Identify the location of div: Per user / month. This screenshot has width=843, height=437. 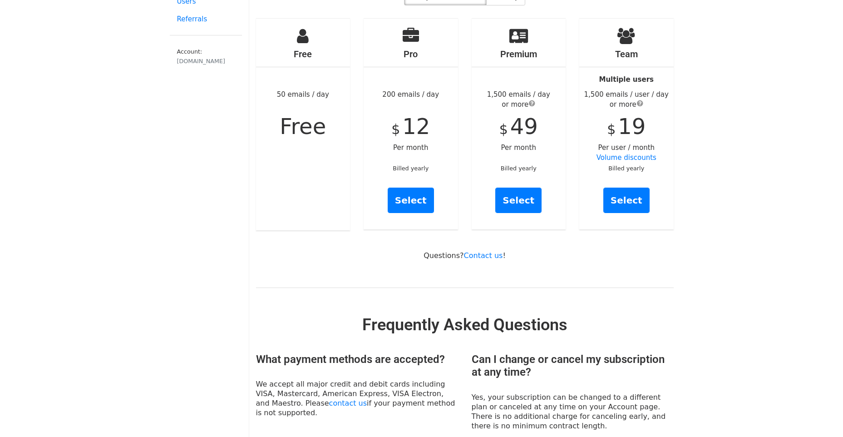
(626, 124).